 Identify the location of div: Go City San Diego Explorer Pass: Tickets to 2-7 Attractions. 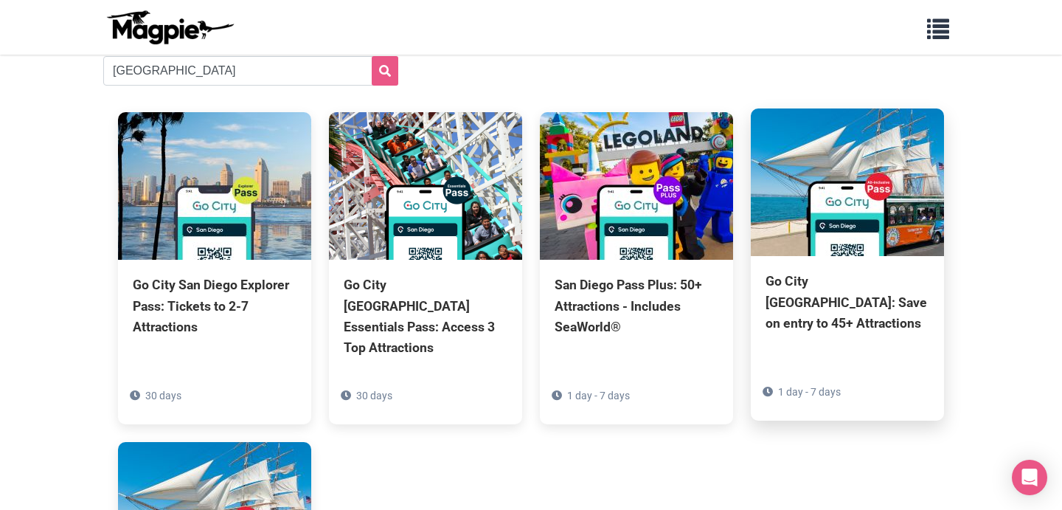
(215, 305).